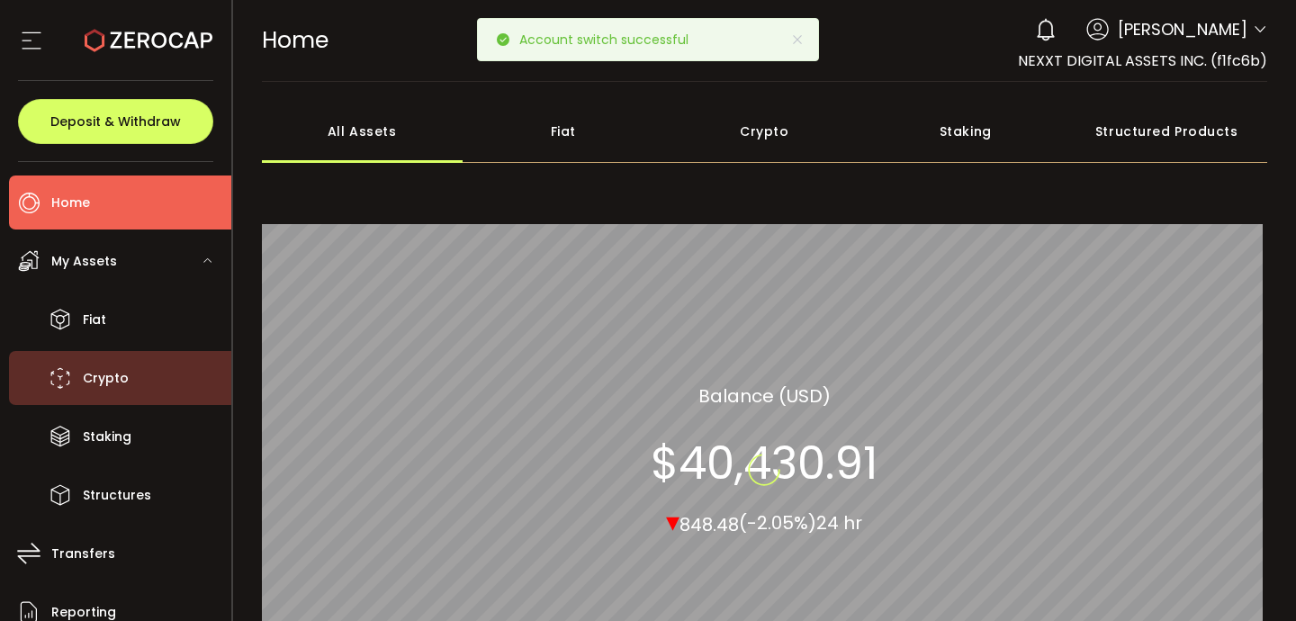  Describe the element at coordinates (115, 121) in the screenshot. I see `button: Deposit & Withdraw` at that location.